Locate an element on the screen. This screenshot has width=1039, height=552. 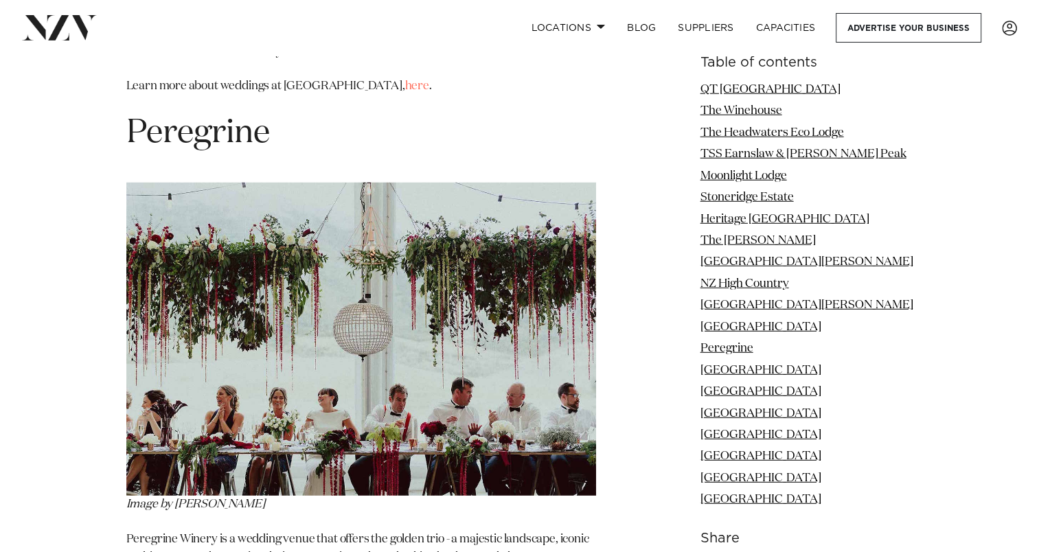
span: The World's 50 Best Discovery Restaurants List 2022 is located at coordinates (261, 51).